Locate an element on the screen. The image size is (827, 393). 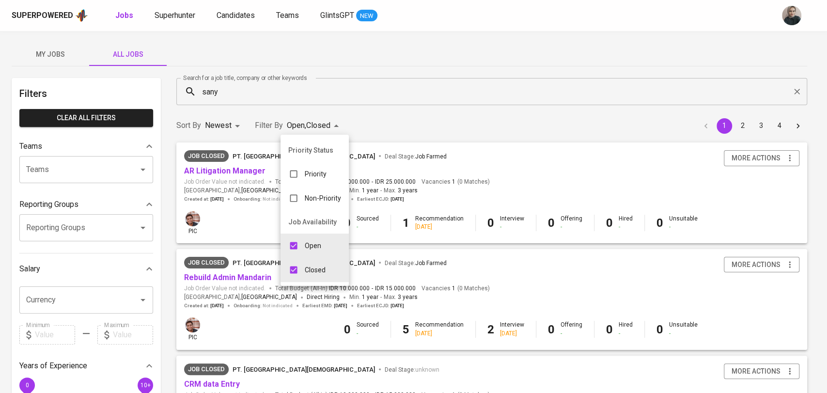
p: Closed is located at coordinates (315, 270).